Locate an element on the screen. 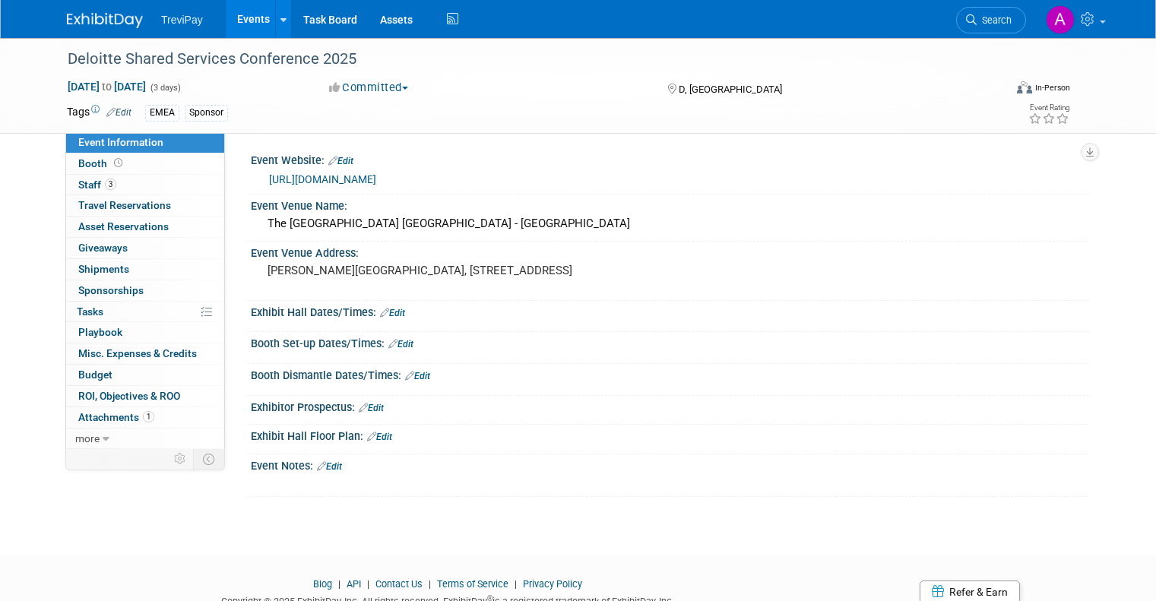 Image resolution: width=1156 pixels, height=601 pixels. div: Event Format is located at coordinates (996, 90).